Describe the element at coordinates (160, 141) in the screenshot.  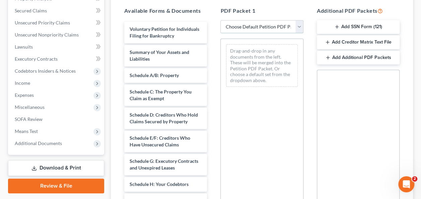
I see `span: Schedule E/F: Creditors Who Have Unsecured Claims` at that location.